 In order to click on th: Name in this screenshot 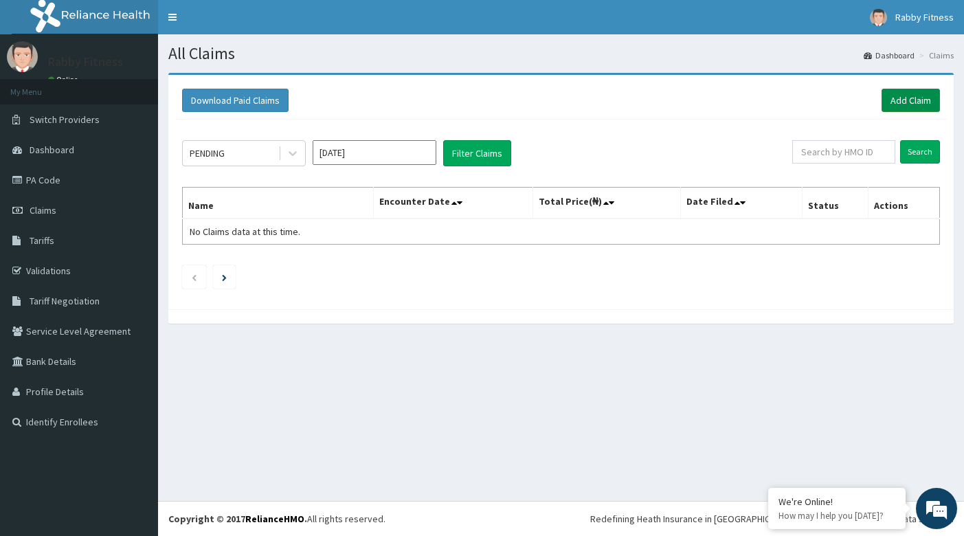, I will do `click(278, 203)`.